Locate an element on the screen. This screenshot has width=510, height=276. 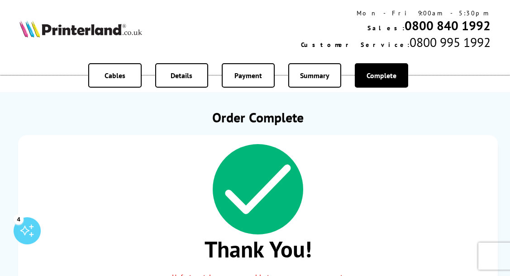
span: Thank You! is located at coordinates (258, 249).